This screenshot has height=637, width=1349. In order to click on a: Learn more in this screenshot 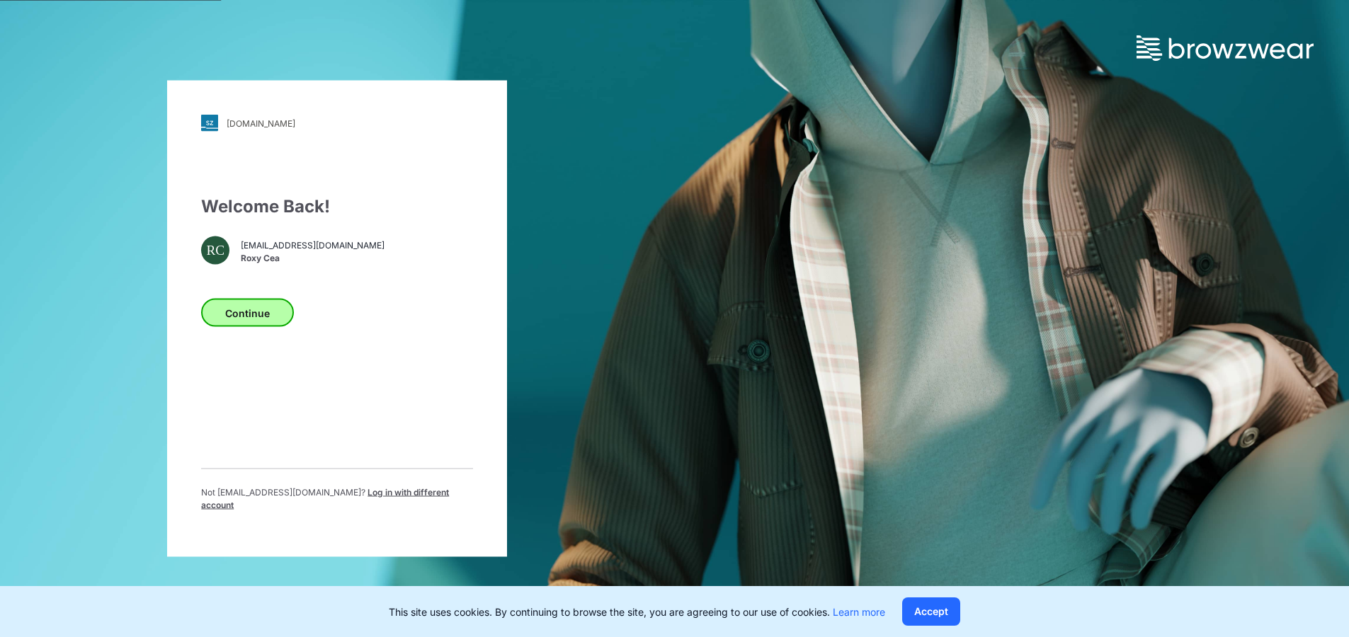, I will do `click(859, 612)`.